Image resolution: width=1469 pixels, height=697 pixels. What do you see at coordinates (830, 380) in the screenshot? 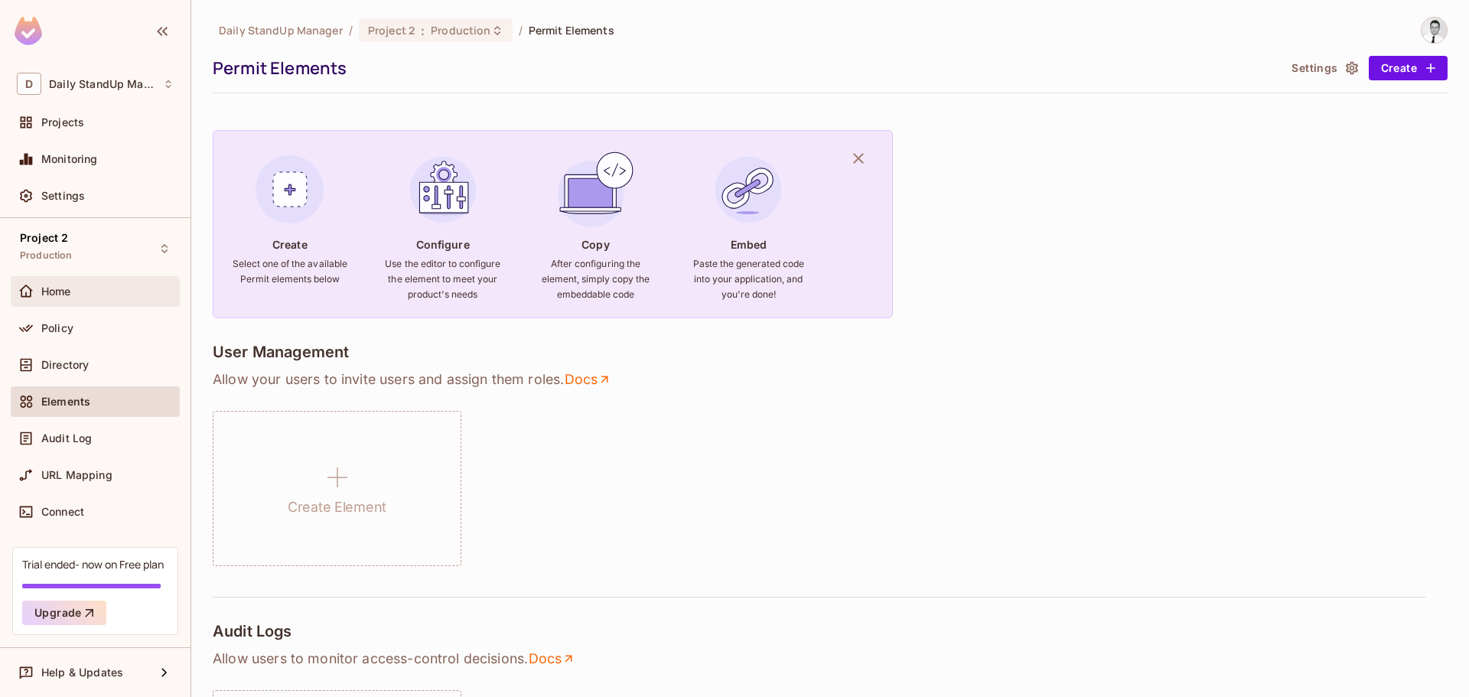
I see `p: Allow your users to invite users and assign them roles .` at bounding box center [830, 380].